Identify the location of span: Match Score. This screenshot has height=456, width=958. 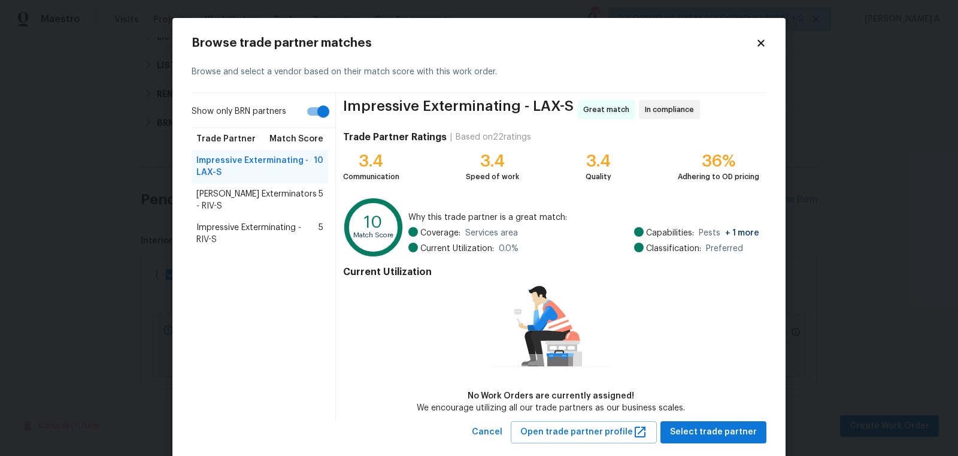
(296, 139).